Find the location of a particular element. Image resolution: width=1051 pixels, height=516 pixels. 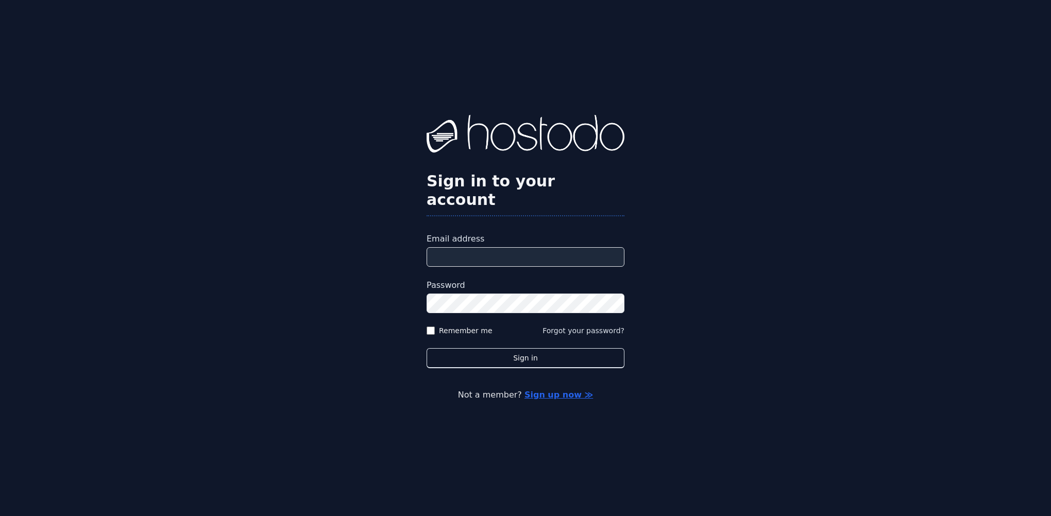

label: Remember me is located at coordinates (466, 331).